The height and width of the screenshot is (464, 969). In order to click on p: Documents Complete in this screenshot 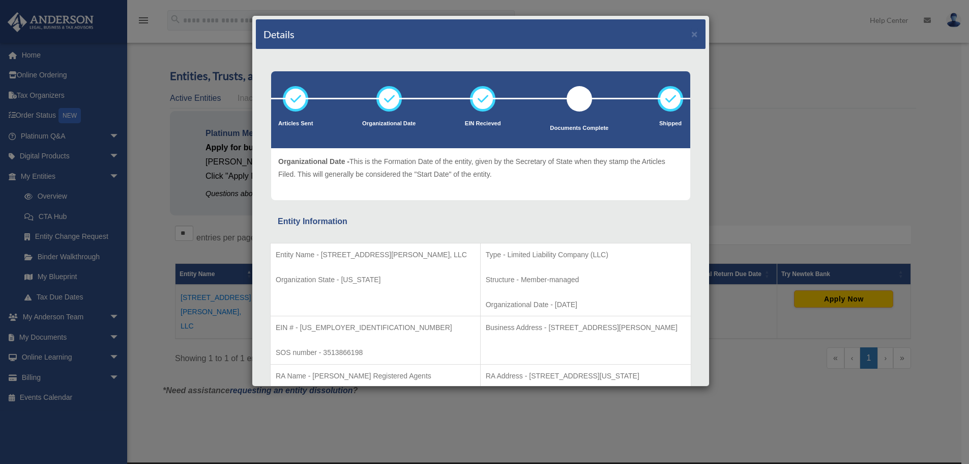, I will do `click(579, 128)`.